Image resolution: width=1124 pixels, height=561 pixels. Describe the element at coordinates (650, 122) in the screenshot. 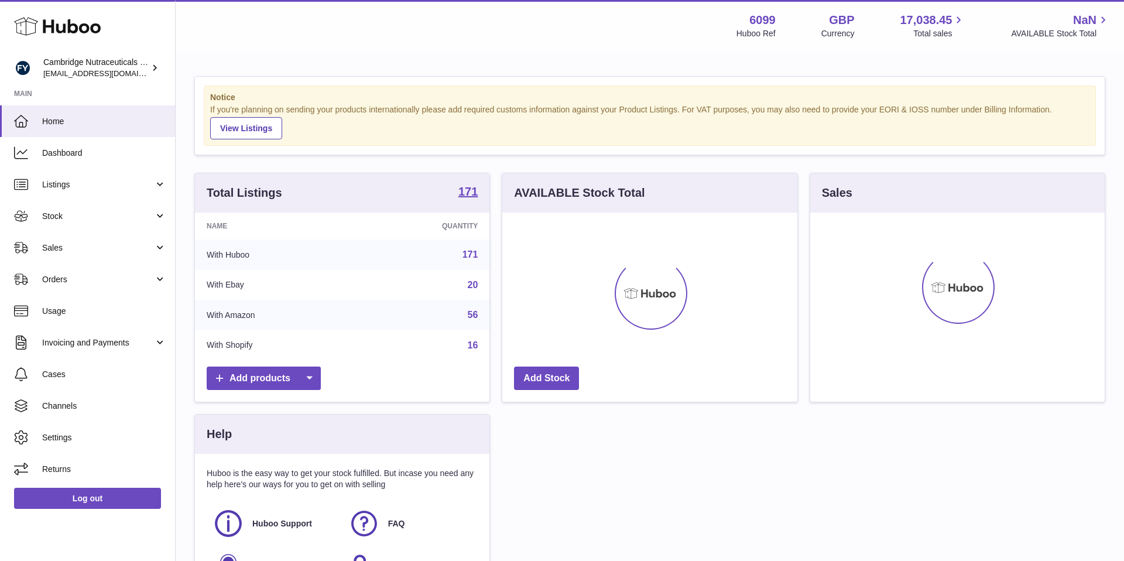

I see `div: If you're planning on sending your products internationally please add required customs informati...` at that location.